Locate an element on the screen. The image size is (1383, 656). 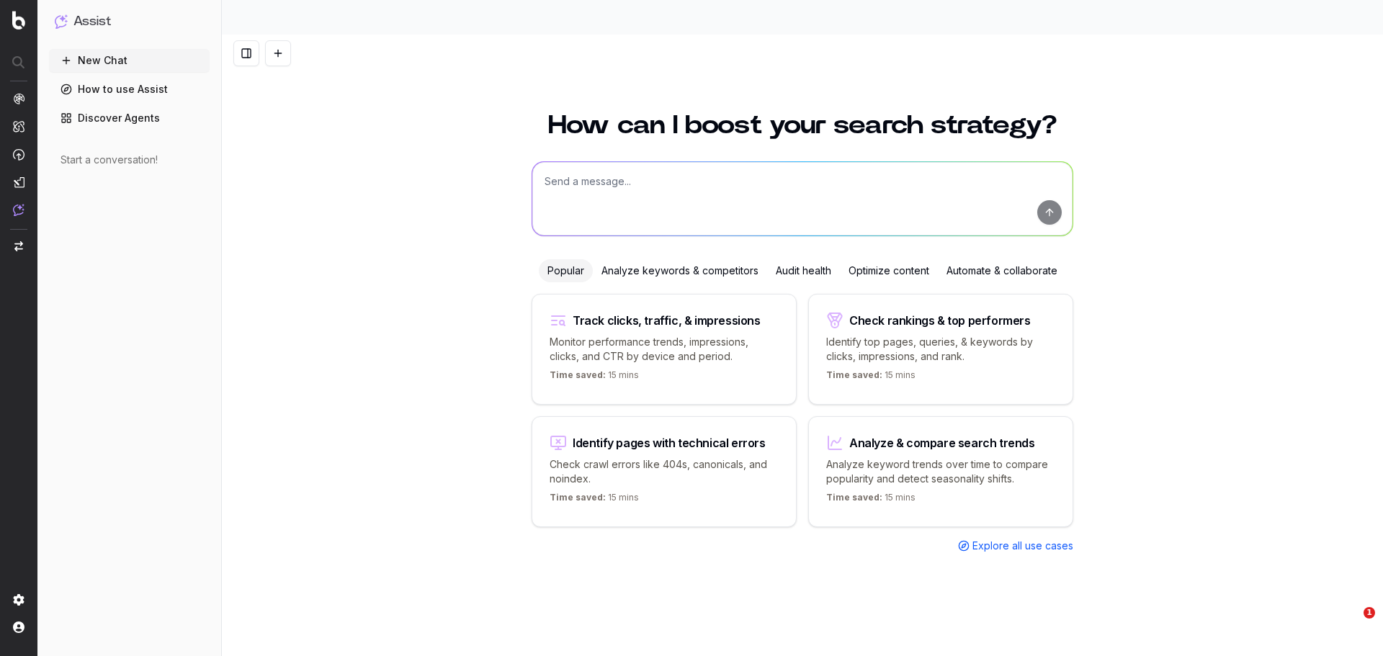
div: Check rankings & top performers is located at coordinates (940, 321).